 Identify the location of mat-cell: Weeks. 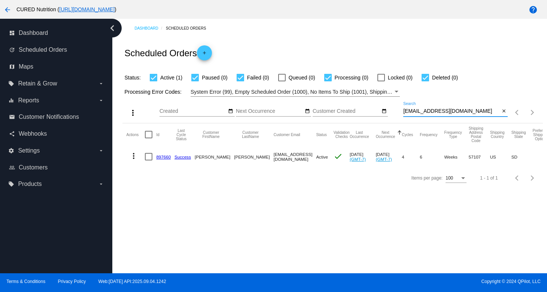
(456, 157).